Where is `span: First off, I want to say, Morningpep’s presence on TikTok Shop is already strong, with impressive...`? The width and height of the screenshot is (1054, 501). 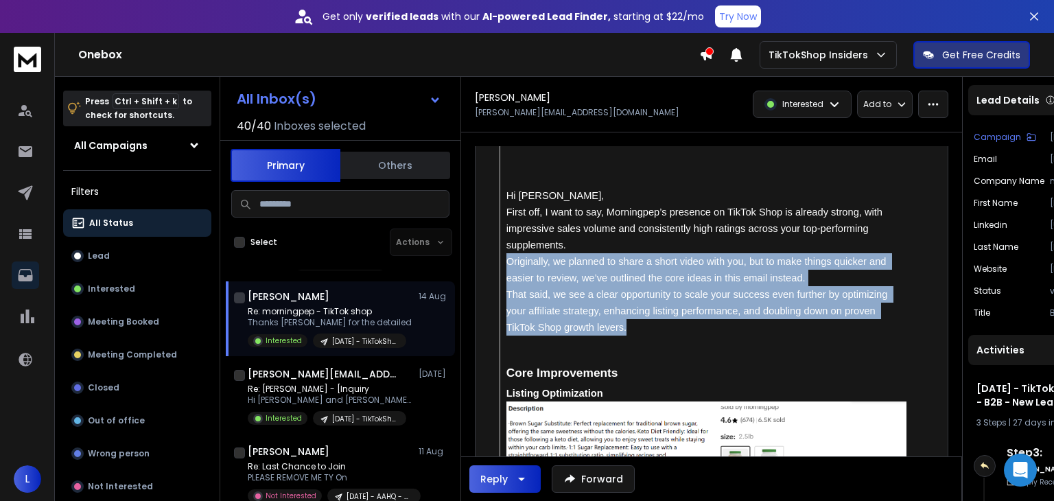
span: First off, I want to say, Morningpep’s presence on TikTok Shop is already strong, with impressive... is located at coordinates (696, 229).